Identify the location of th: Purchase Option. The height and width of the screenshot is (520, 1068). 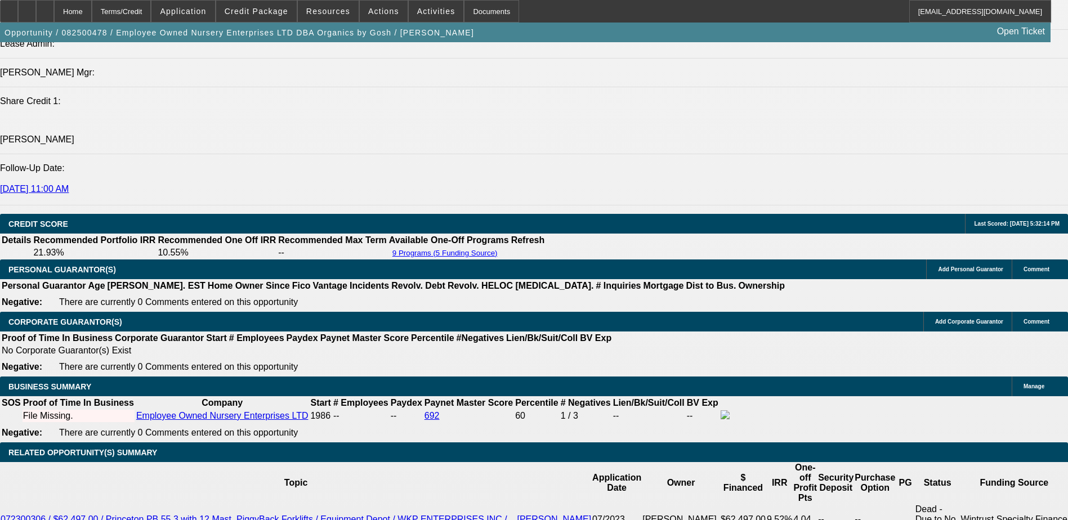
(875, 483).